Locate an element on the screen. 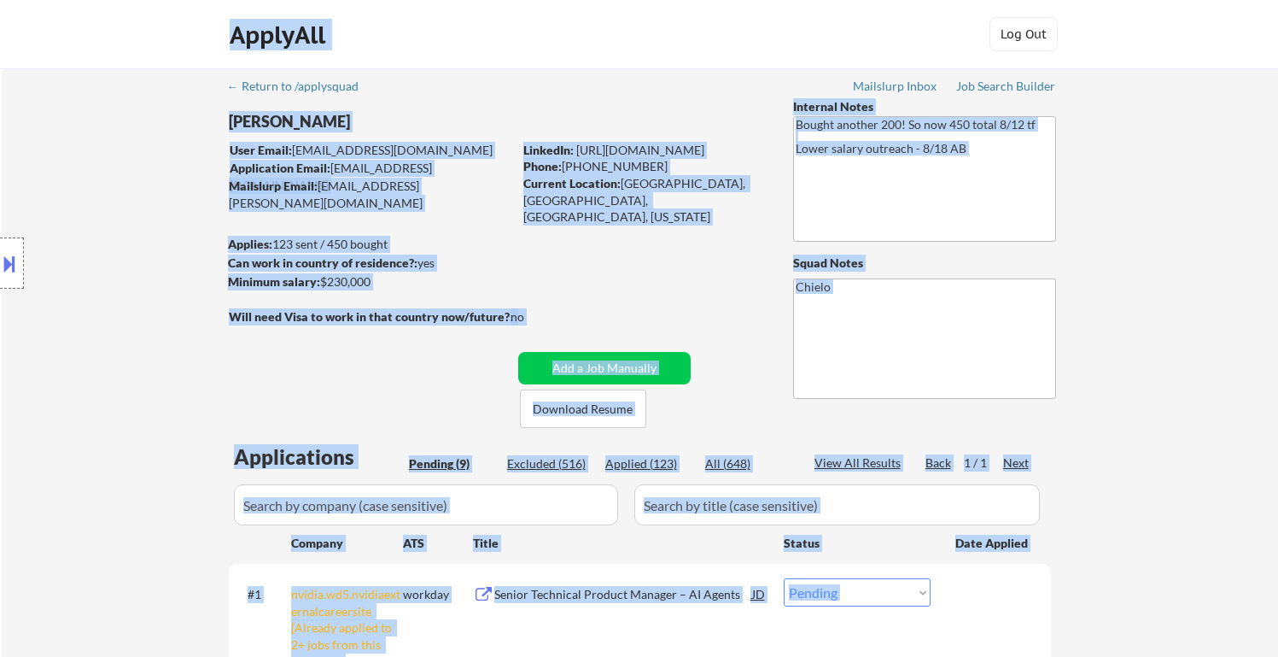 The width and height of the screenshot is (1278, 657). div: Excluded (516) is located at coordinates (550, 464).